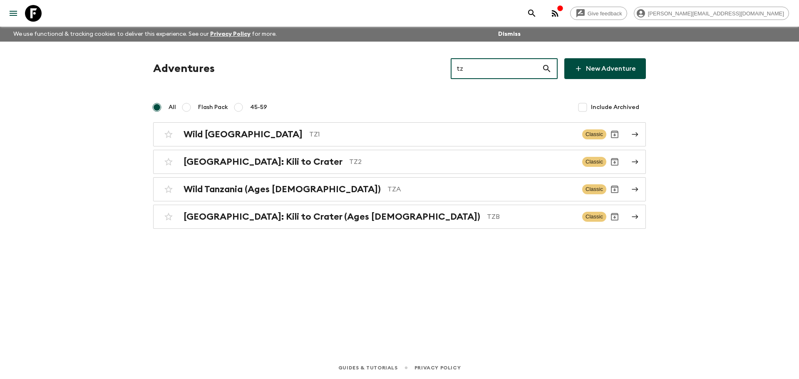  What do you see at coordinates (481, 189) in the screenshot?
I see `p: TZA` at bounding box center [481, 189].